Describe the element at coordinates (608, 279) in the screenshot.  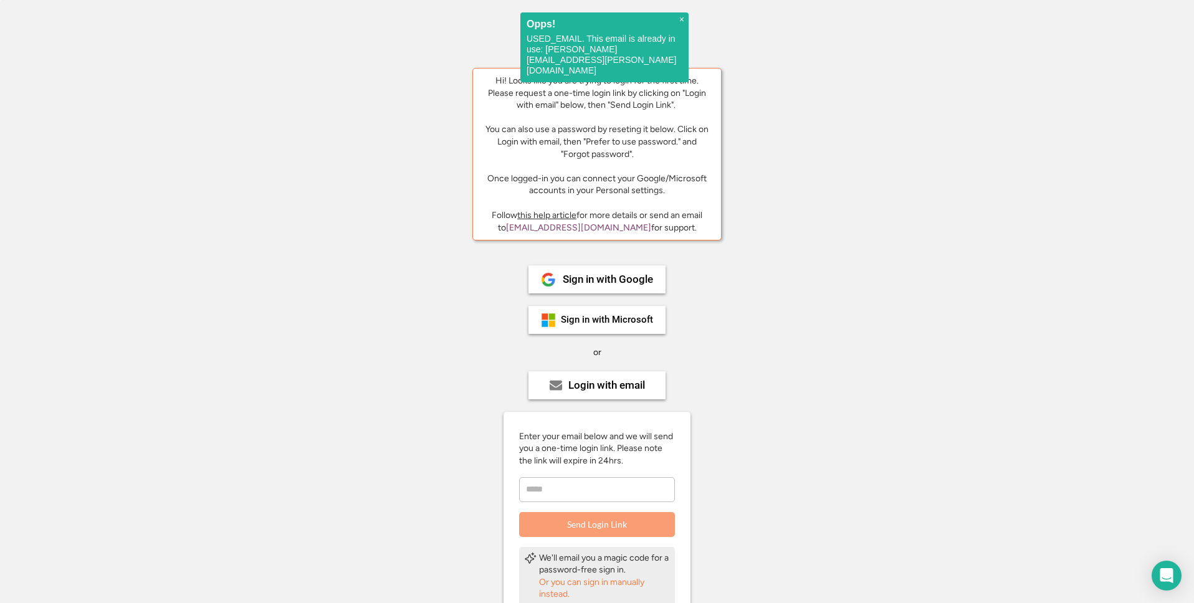
I see `div: Sign in with Google` at that location.